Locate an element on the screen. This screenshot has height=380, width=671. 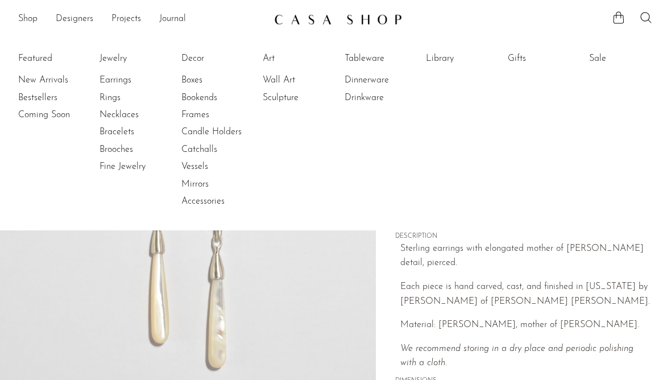
a: Shop is located at coordinates (28, 19).